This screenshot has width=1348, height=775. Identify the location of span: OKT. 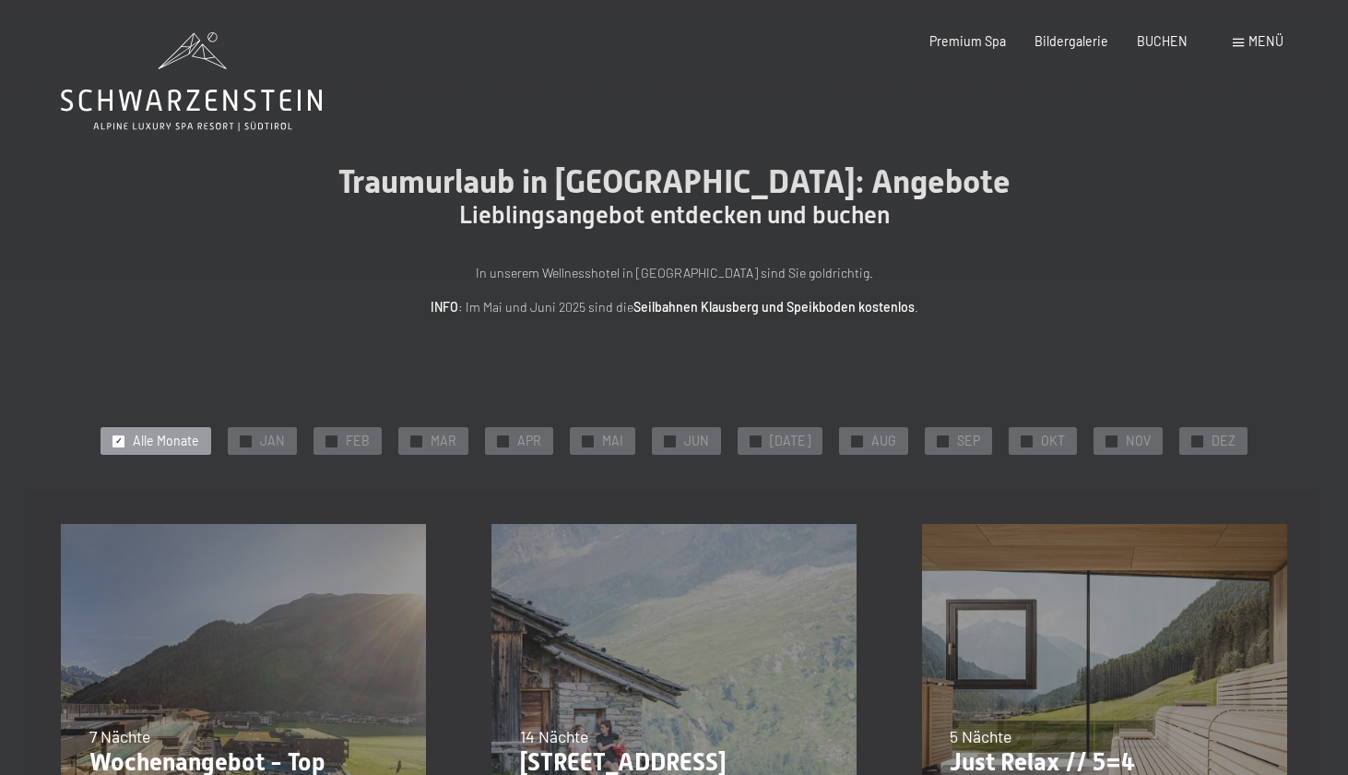
(1053, 441).